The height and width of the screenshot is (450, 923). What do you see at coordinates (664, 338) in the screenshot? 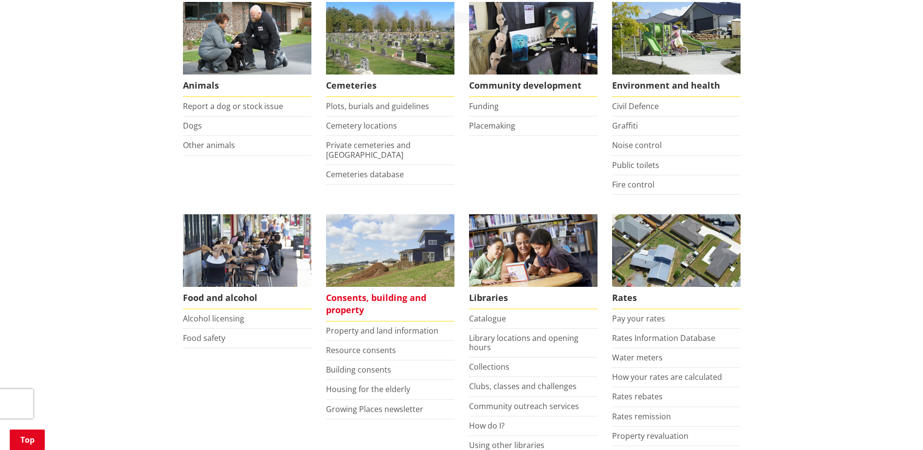
I see `a: Rates Information Database` at bounding box center [664, 338].